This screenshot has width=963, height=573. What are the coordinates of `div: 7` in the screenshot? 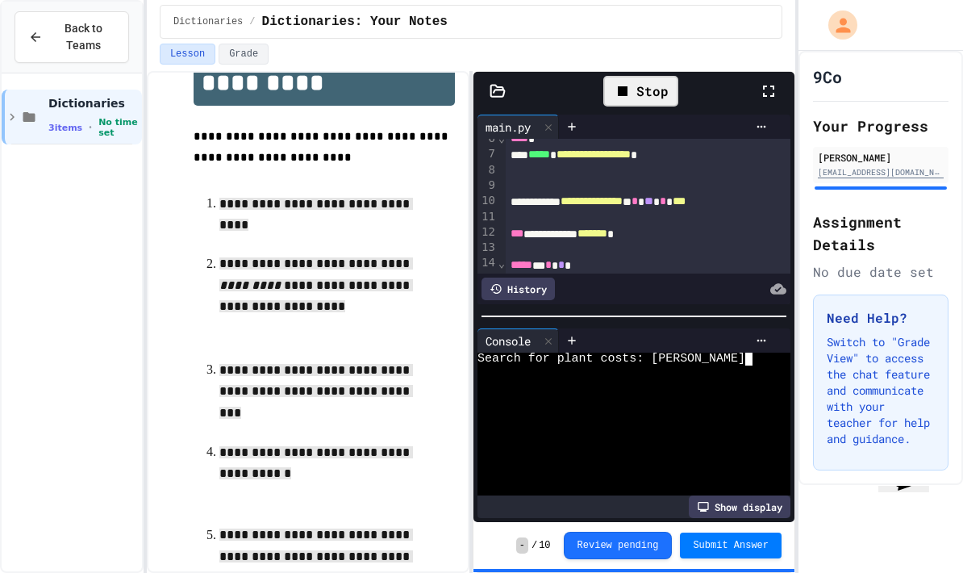 It's located at (487, 154).